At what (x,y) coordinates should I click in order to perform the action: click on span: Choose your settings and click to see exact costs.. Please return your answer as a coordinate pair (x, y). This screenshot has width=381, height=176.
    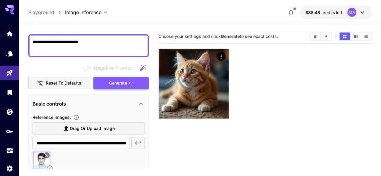
    Looking at the image, I should click on (218, 36).